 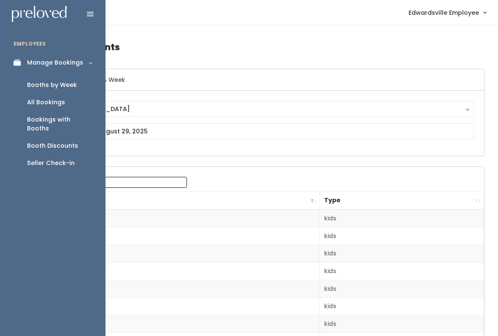 I want to click on div: Manage Bookings, so click(x=55, y=62).